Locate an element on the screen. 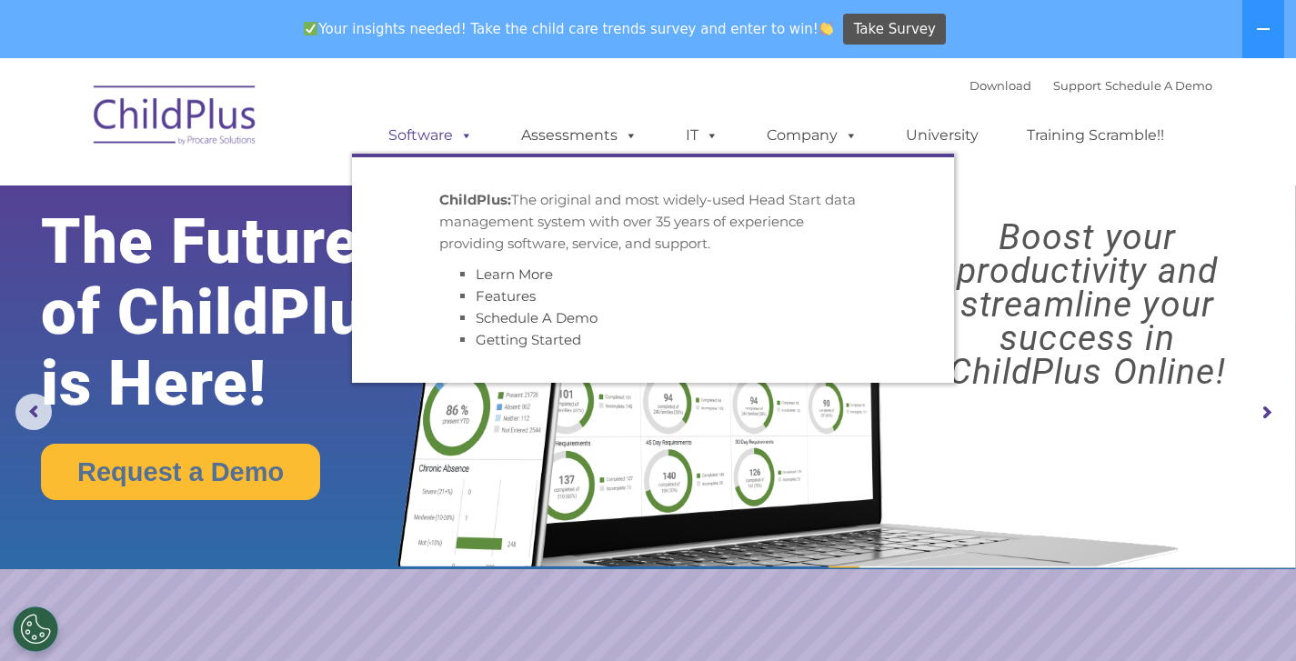 This screenshot has height=661, width=1296. a: University is located at coordinates (942, 135).